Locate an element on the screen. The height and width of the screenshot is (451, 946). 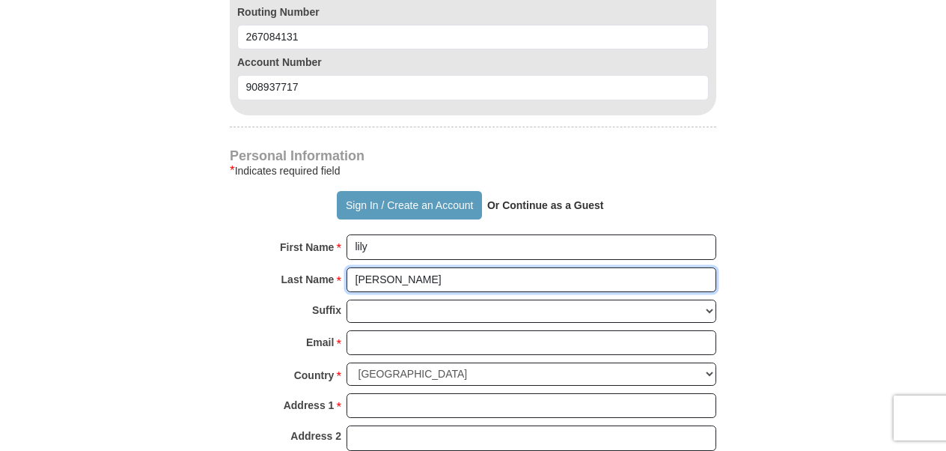
h4: Personal Information is located at coordinates (473, 156).